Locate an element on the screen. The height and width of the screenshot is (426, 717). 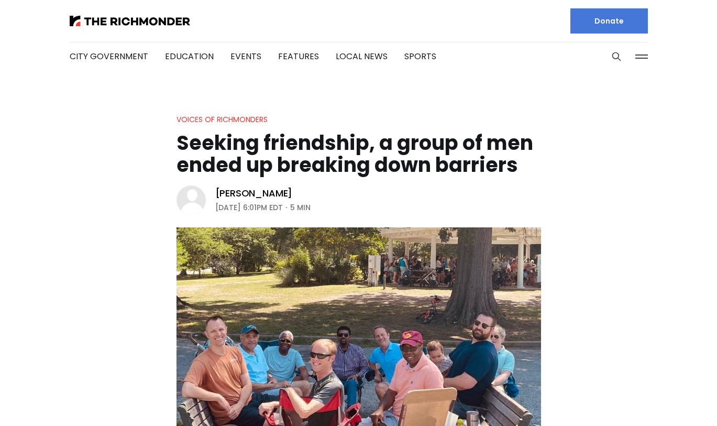
a: Voices of Richmonders is located at coordinates (222, 119).